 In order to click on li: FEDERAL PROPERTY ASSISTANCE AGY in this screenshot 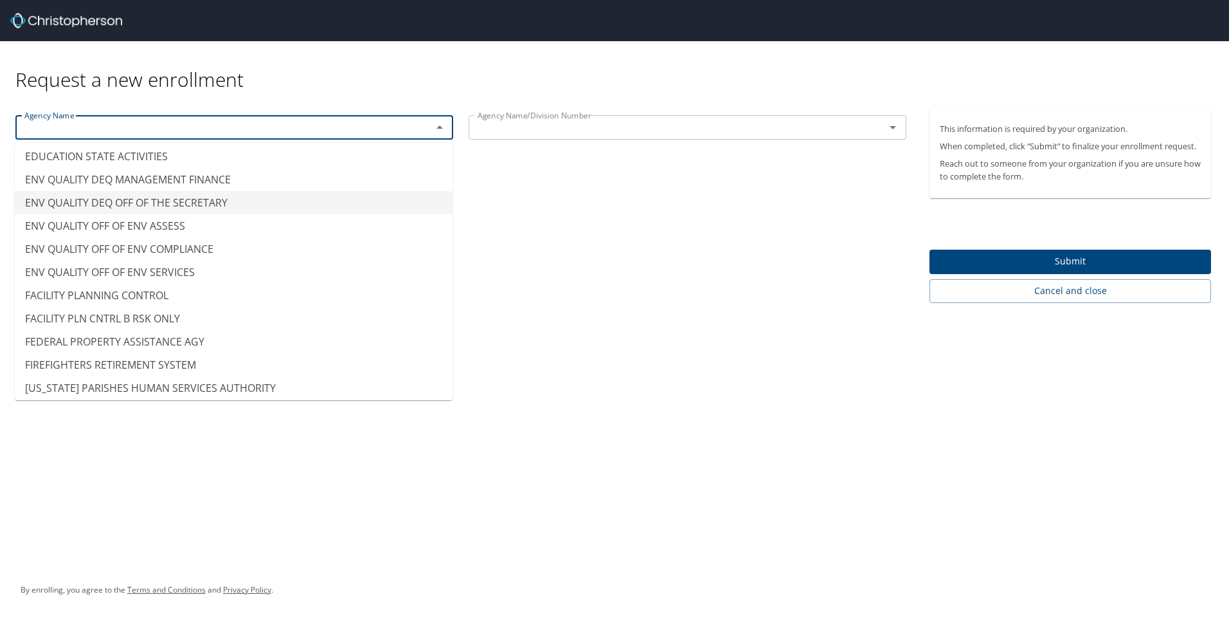, I will do `click(233, 341)`.